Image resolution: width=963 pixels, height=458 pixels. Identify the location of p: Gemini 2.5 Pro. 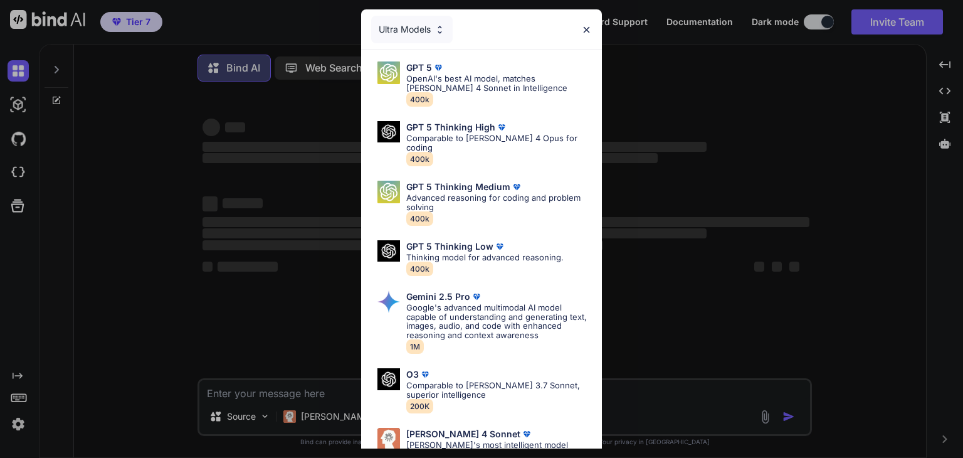
(438, 297).